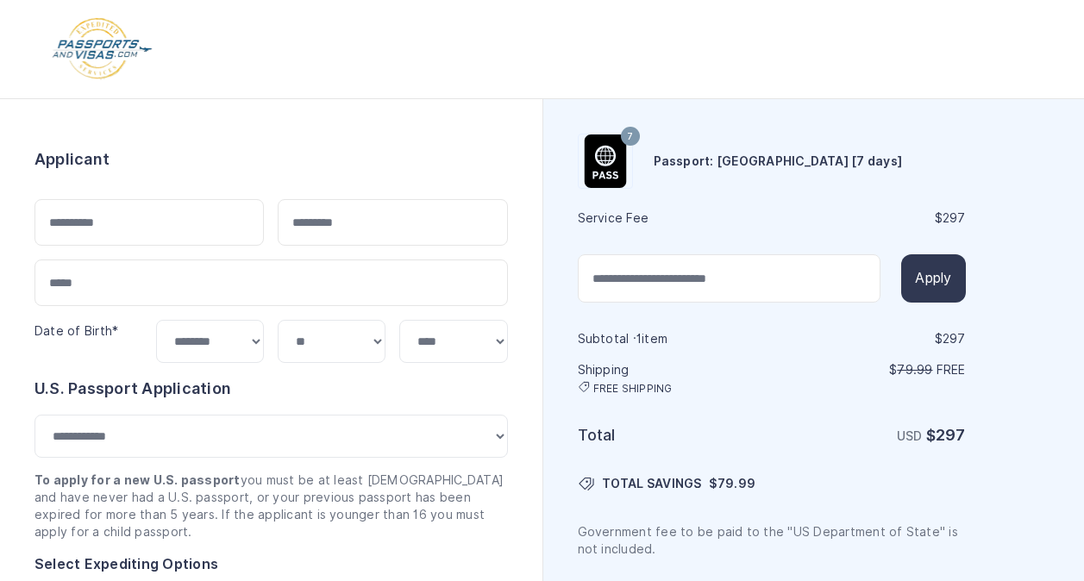 The width and height of the screenshot is (1084, 581). I want to click on button: Apply, so click(933, 278).